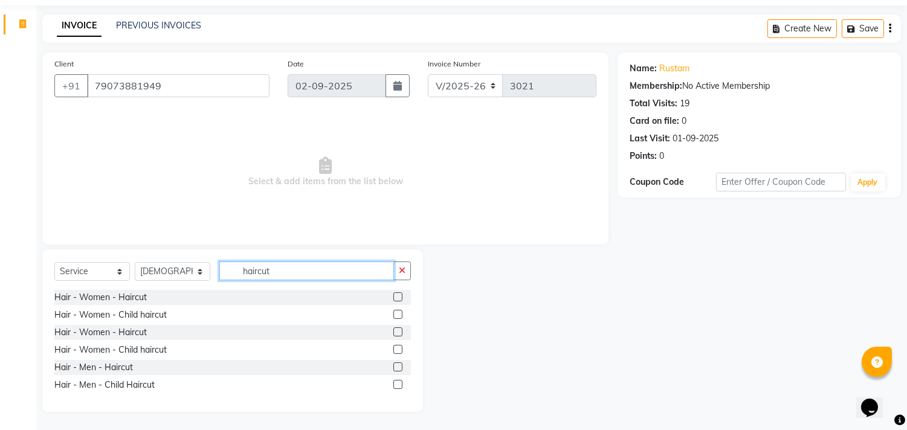  Describe the element at coordinates (674, 68) in the screenshot. I see `a: Rustam` at that location.